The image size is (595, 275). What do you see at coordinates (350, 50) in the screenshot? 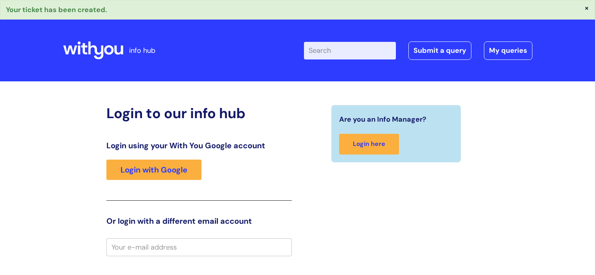
I see `input: Search` at bounding box center [350, 50].